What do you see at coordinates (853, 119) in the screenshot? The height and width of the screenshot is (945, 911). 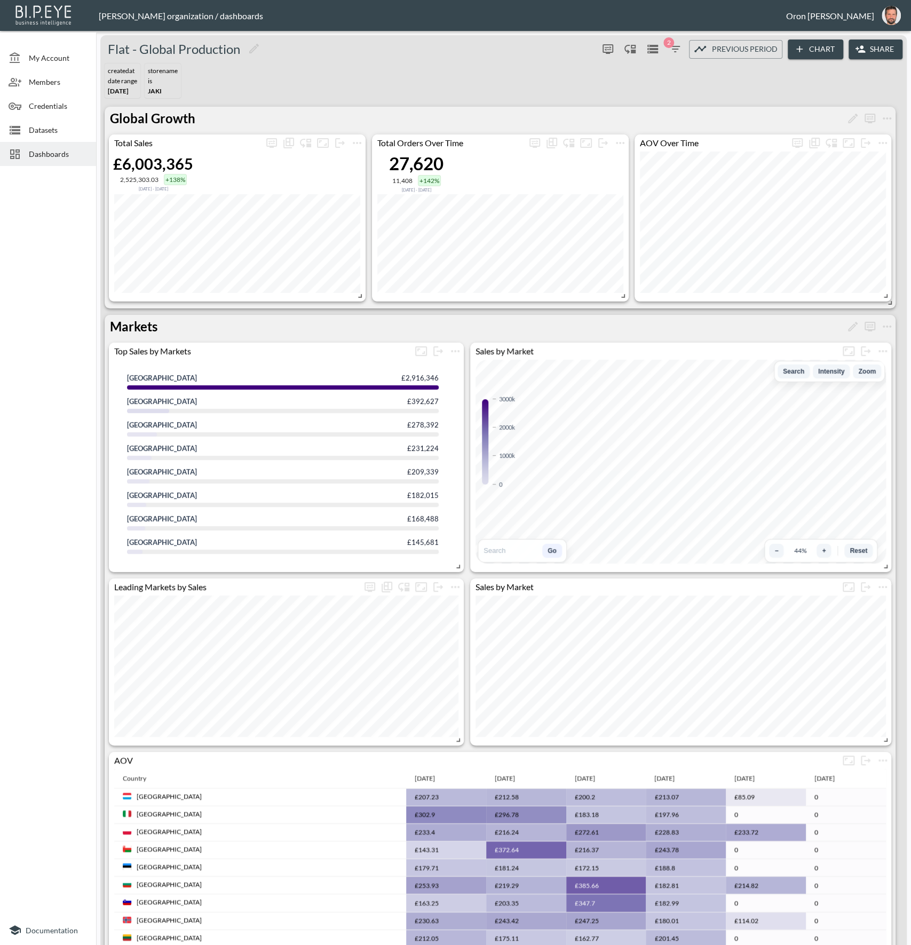 I see `button: Rename` at bounding box center [853, 119].